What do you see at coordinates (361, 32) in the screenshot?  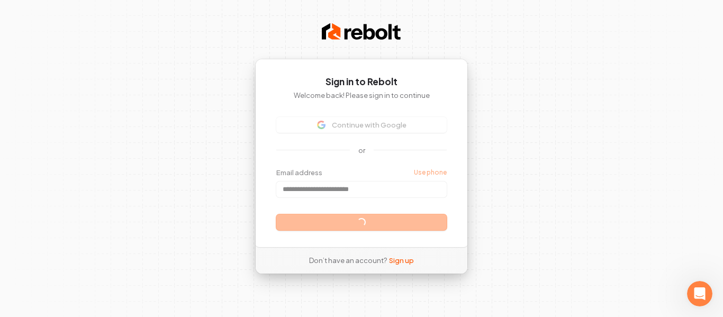 I see `img: Rebolt Logo` at bounding box center [361, 32].